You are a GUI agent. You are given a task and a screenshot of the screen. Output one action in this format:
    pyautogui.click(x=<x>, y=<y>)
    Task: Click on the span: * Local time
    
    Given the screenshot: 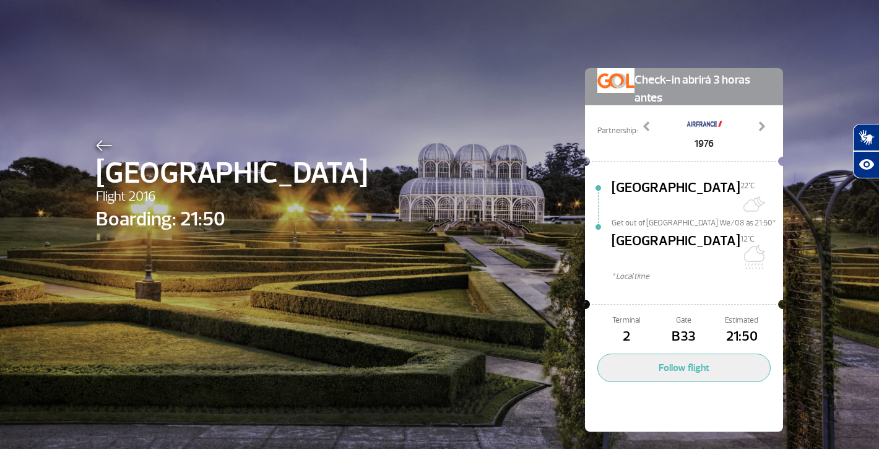 What is the action you would take?
    pyautogui.click(x=697, y=276)
    